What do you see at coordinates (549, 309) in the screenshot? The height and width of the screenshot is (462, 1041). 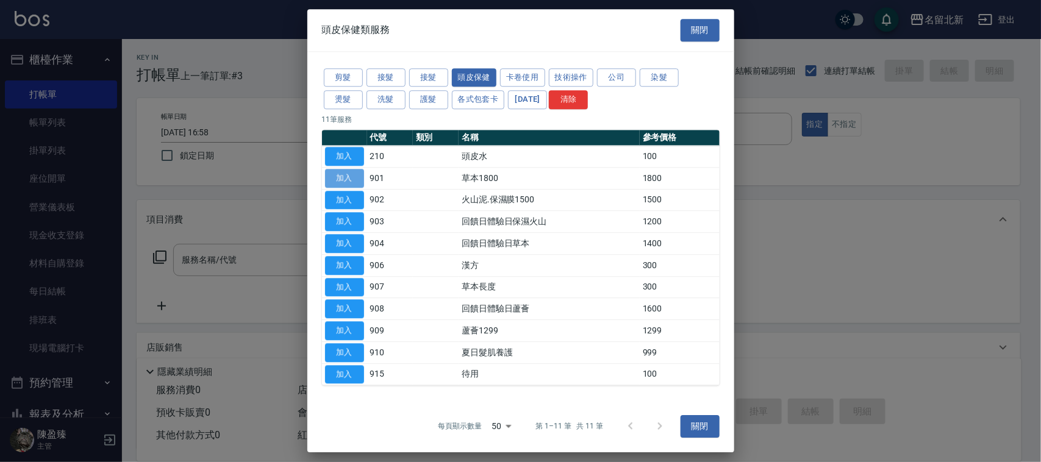 I see `td: 回饋日體驗日蘆薈` at bounding box center [549, 309].